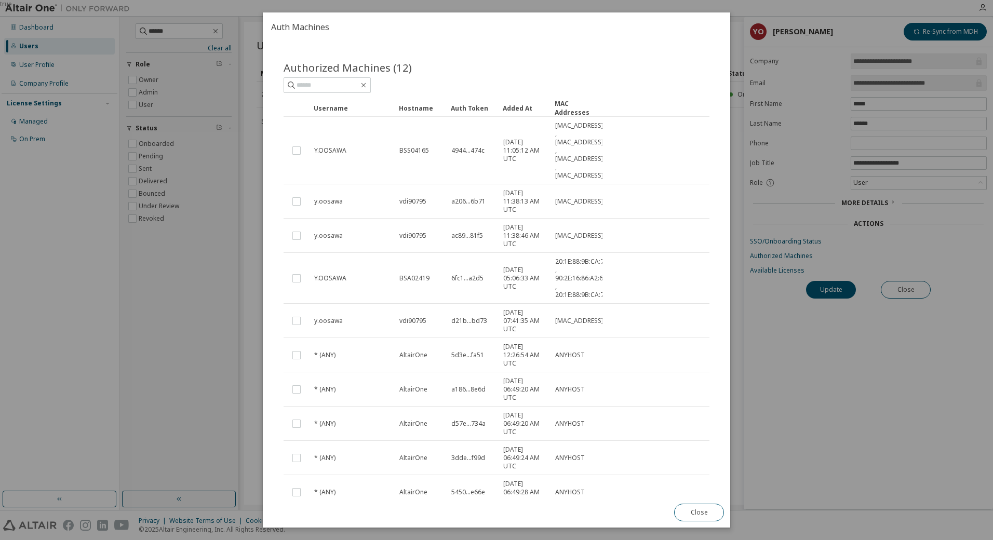  Describe the element at coordinates (415, 278) in the screenshot. I see `span: BSA02419` at that location.